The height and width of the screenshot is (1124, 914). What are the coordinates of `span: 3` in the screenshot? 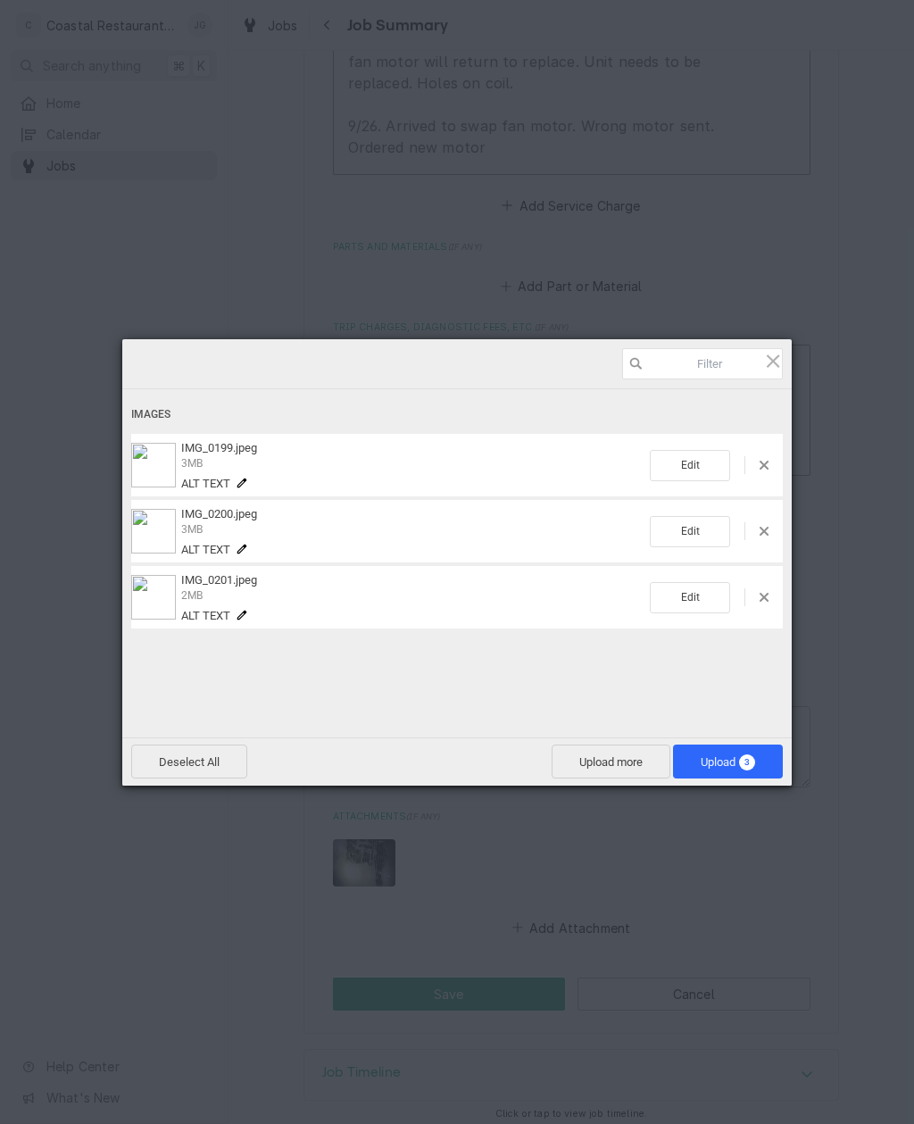 It's located at (747, 762).